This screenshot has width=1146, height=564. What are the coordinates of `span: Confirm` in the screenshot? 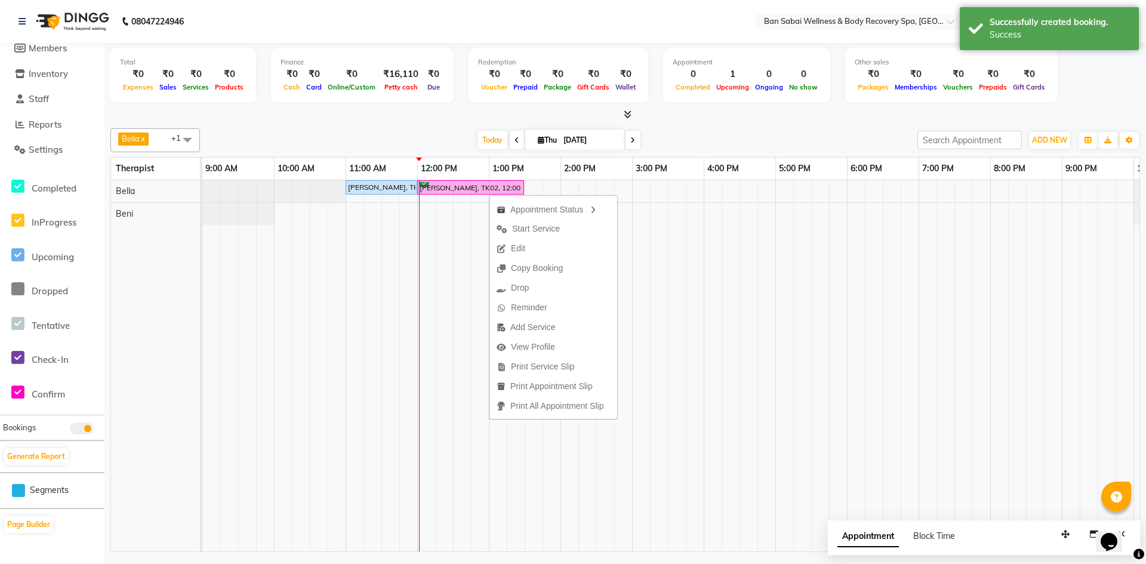 It's located at (48, 394).